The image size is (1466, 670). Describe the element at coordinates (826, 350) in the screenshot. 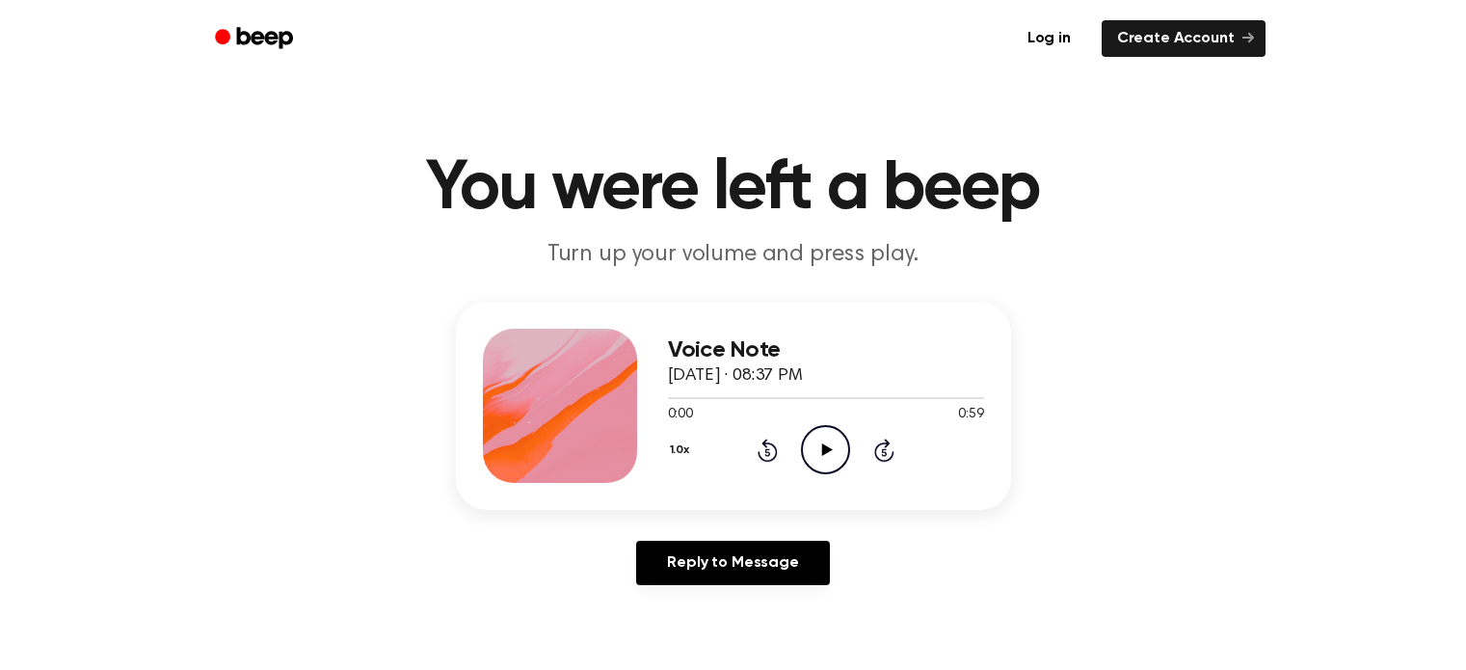

I see `h3: Voice Note` at that location.